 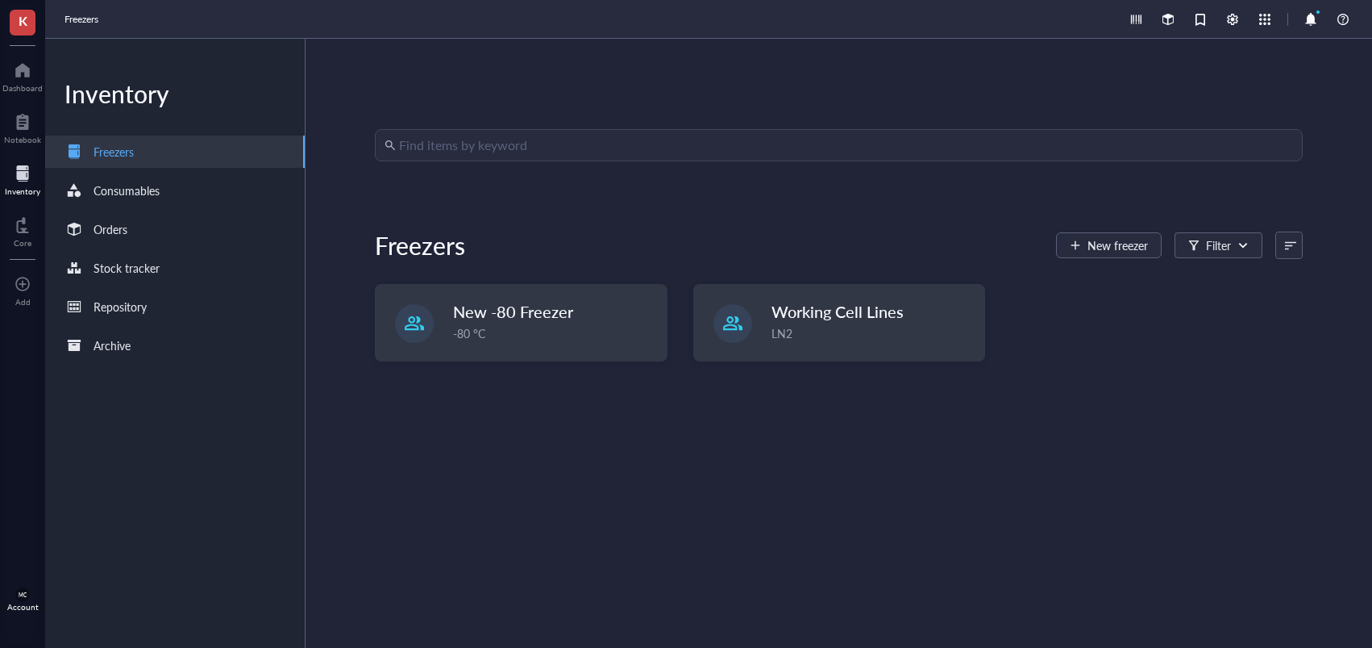 What do you see at coordinates (175, 229) in the screenshot?
I see `a: Orders` at bounding box center [175, 229].